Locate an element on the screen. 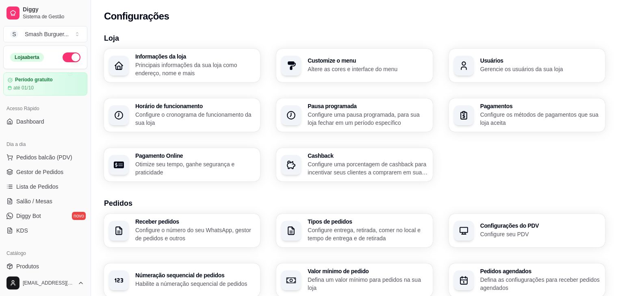  h3: Númeração sequencial de pedidos is located at coordinates (195, 275).